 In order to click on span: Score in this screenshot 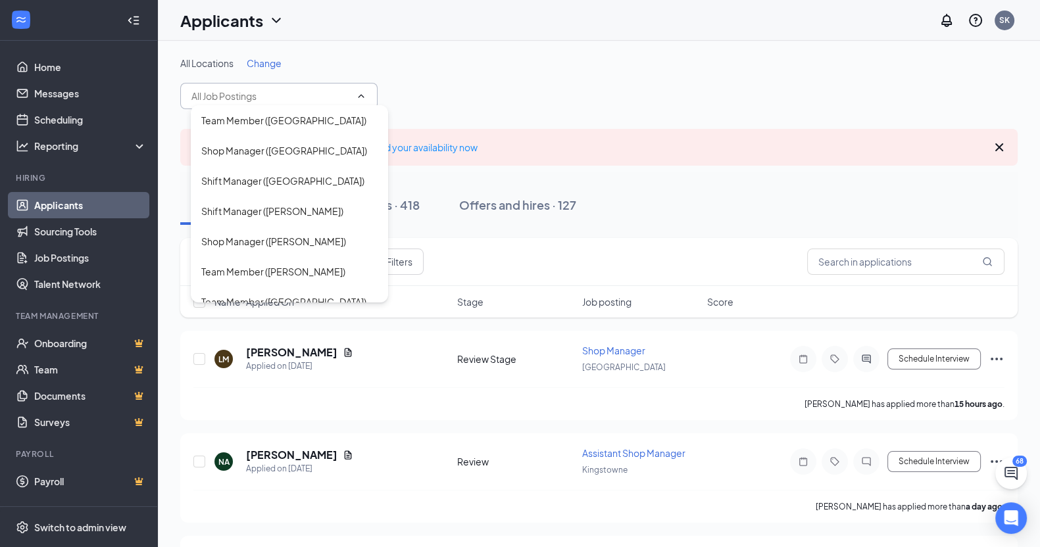, I will do `click(720, 302)`.